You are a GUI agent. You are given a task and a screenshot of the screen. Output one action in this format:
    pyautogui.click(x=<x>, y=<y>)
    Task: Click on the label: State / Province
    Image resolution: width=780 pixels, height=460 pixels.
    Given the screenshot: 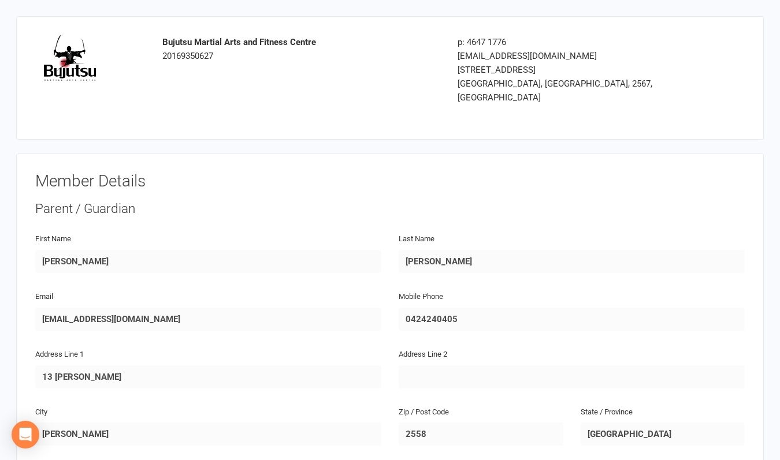 What is the action you would take?
    pyautogui.click(x=606, y=412)
    